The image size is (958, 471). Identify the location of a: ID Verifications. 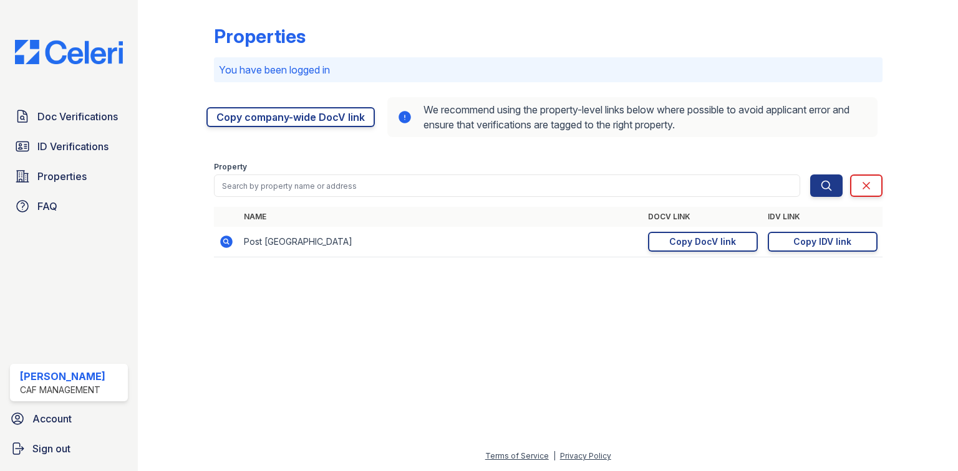
(69, 147).